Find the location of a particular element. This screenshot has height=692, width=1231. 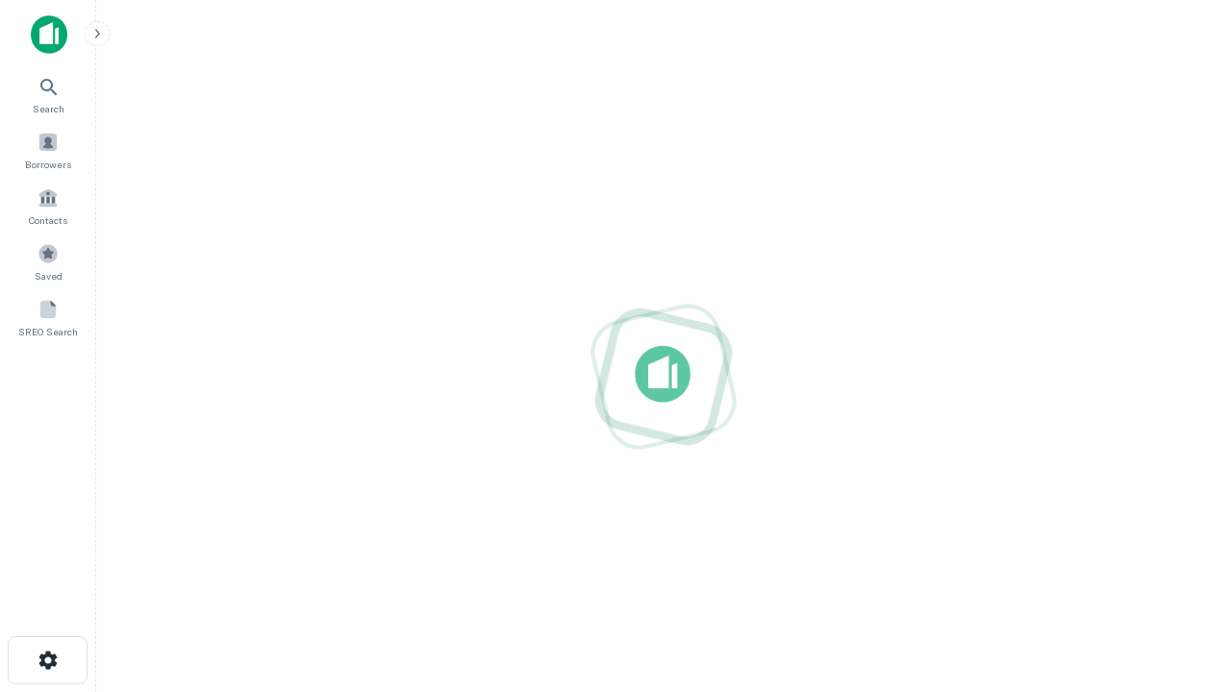

span: SREO Search is located at coordinates (48, 332).